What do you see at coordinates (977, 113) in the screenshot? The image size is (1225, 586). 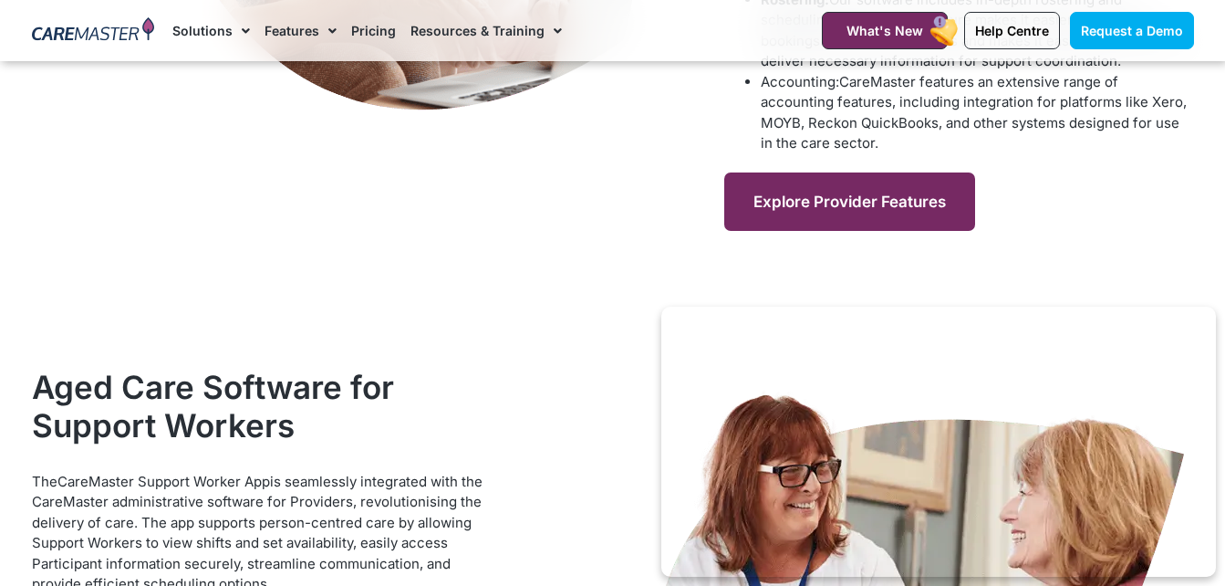 I see `li: CareMaster features an extensive range of accounting features, including integration for platform...` at bounding box center [977, 113].